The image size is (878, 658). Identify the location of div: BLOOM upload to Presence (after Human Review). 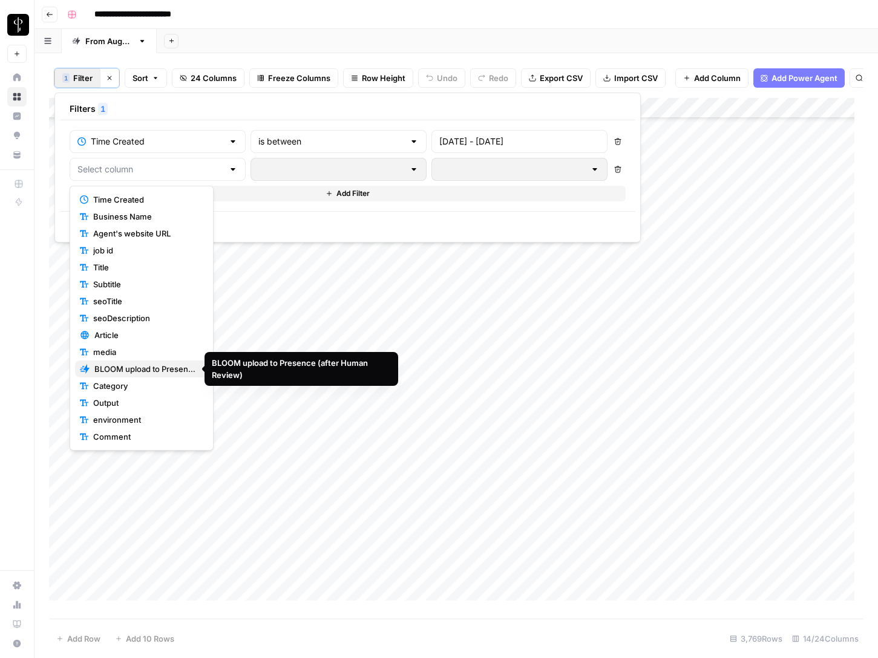
(301, 369).